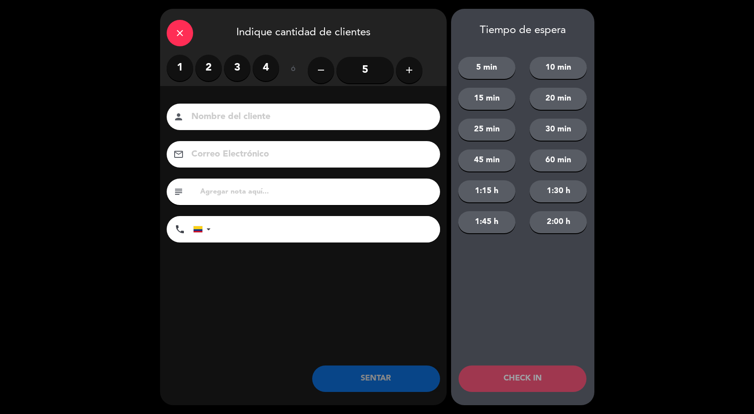 The width and height of the screenshot is (754, 414). Describe the element at coordinates (558, 99) in the screenshot. I see `button: 20 min` at that location.